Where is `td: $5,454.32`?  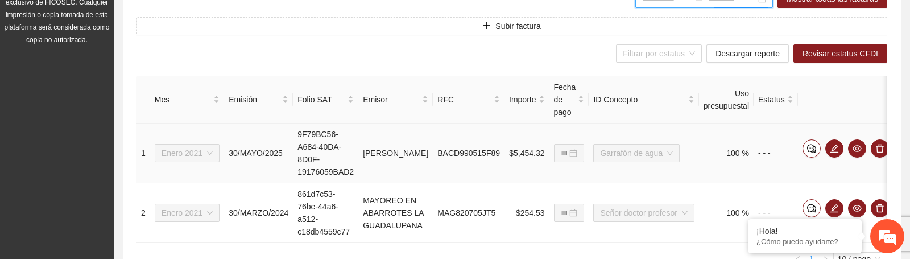
td: $5,454.32 is located at coordinates (526, 153).